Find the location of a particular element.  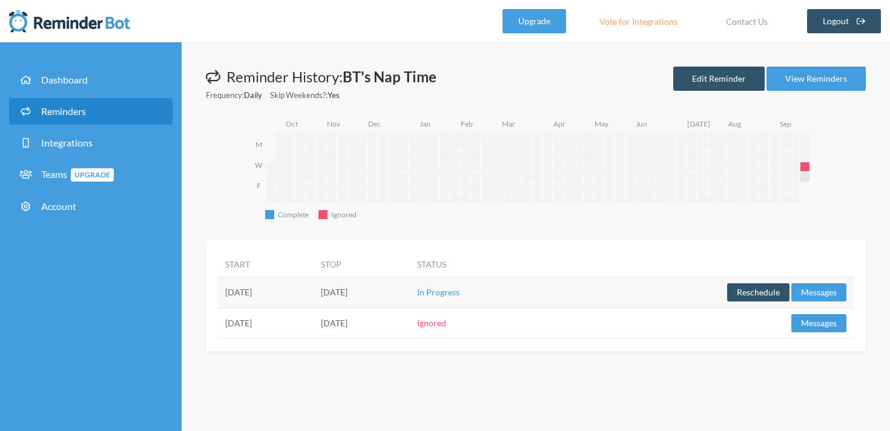

a: Account is located at coordinates (91, 207).